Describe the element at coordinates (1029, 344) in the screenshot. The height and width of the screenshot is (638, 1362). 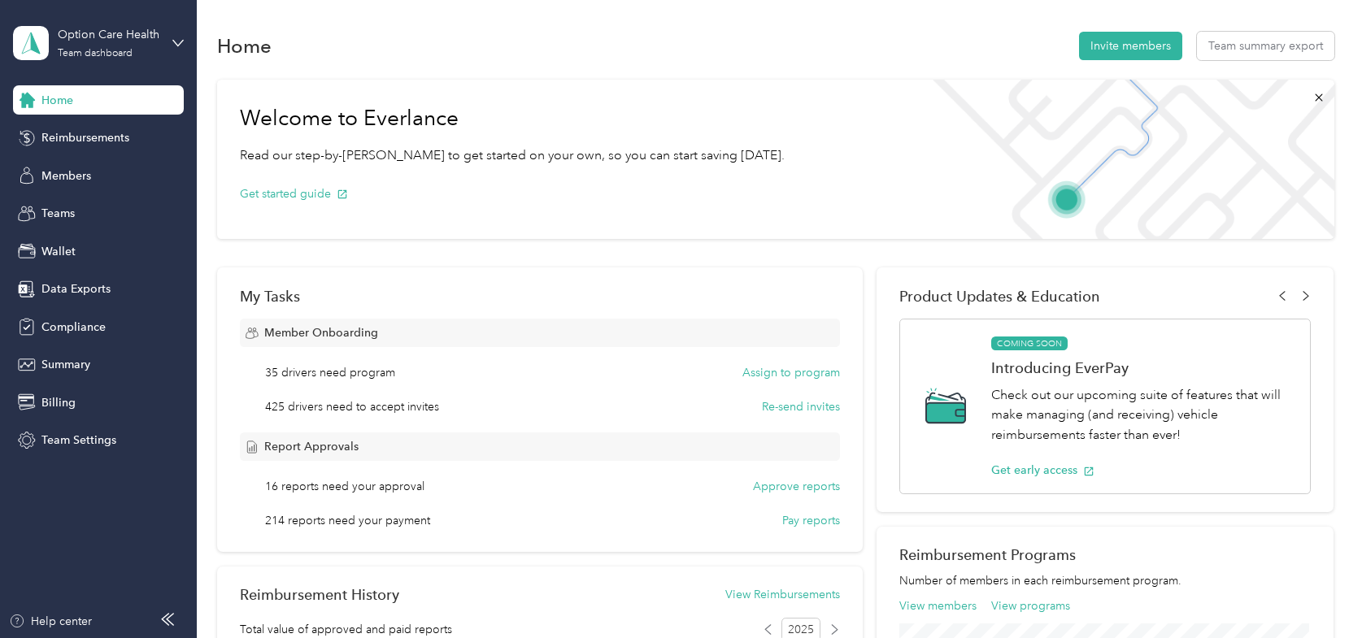
I see `span: COMING SOON` at that location.